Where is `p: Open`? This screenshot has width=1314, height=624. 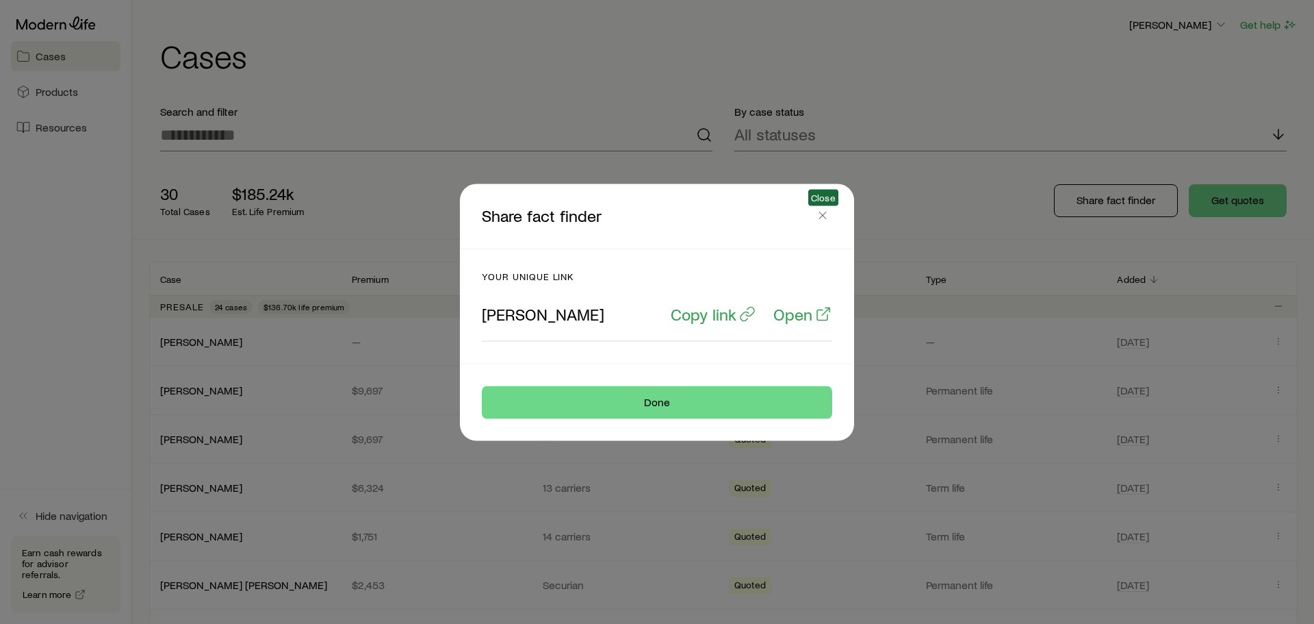 p: Open is located at coordinates (793, 314).